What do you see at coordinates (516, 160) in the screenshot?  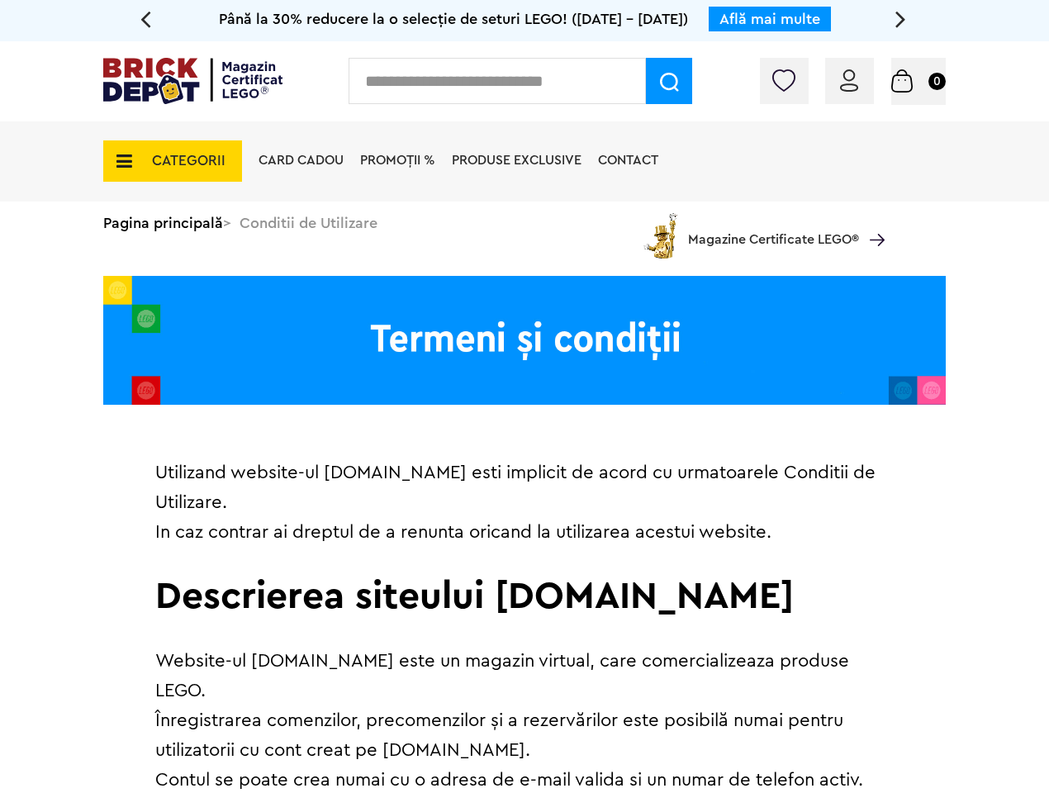 I see `span: Produse exclusive` at bounding box center [516, 160].